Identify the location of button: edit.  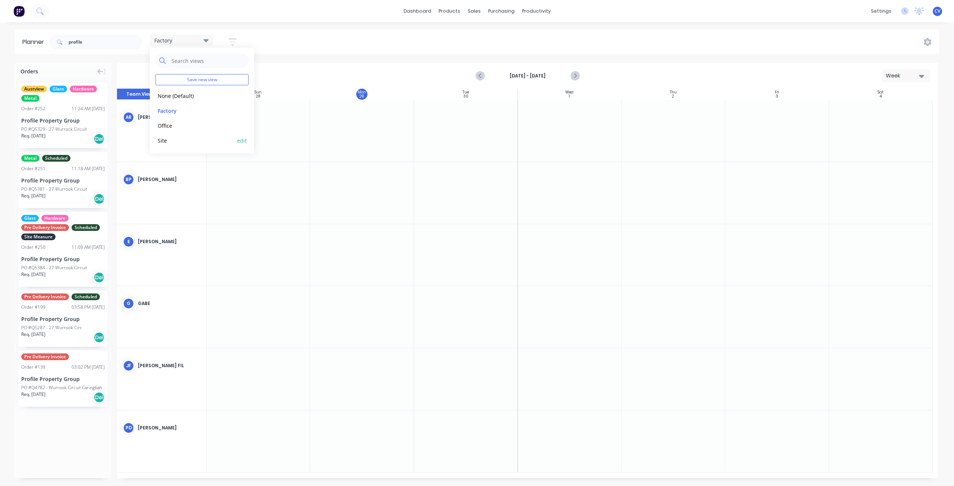
(242, 140).